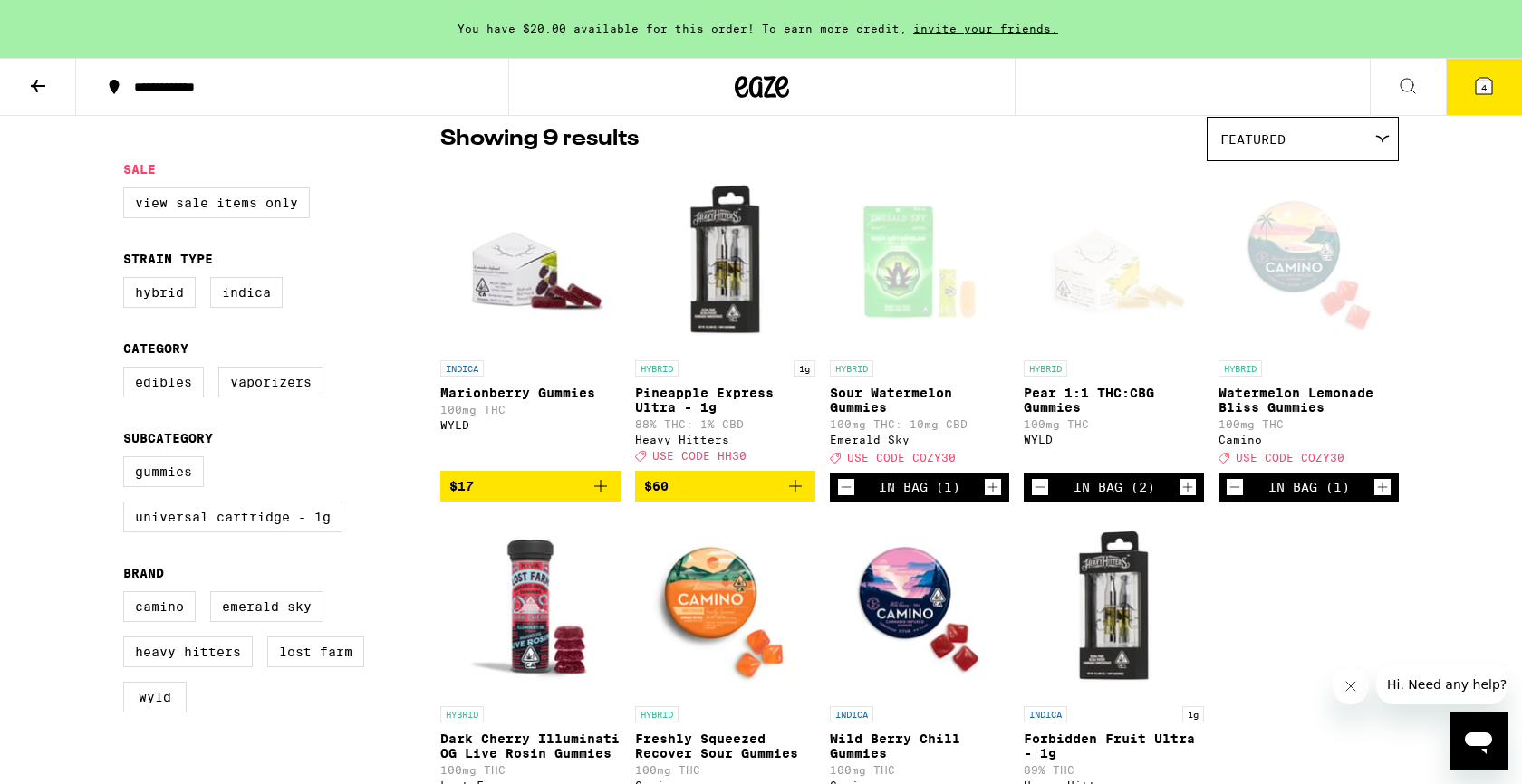 The height and width of the screenshot is (784, 1522). I want to click on legend: Sale, so click(140, 169).